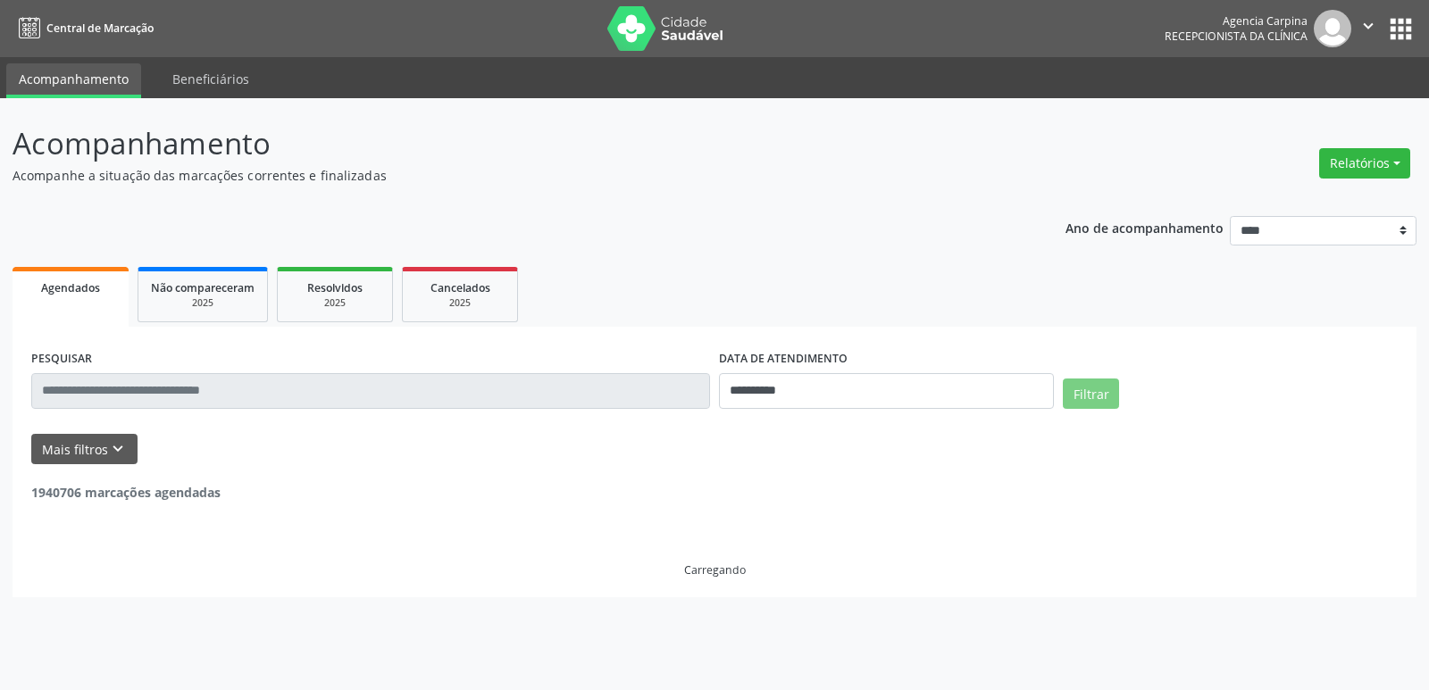  Describe the element at coordinates (203, 288) in the screenshot. I see `span: Não compareceram` at that location.